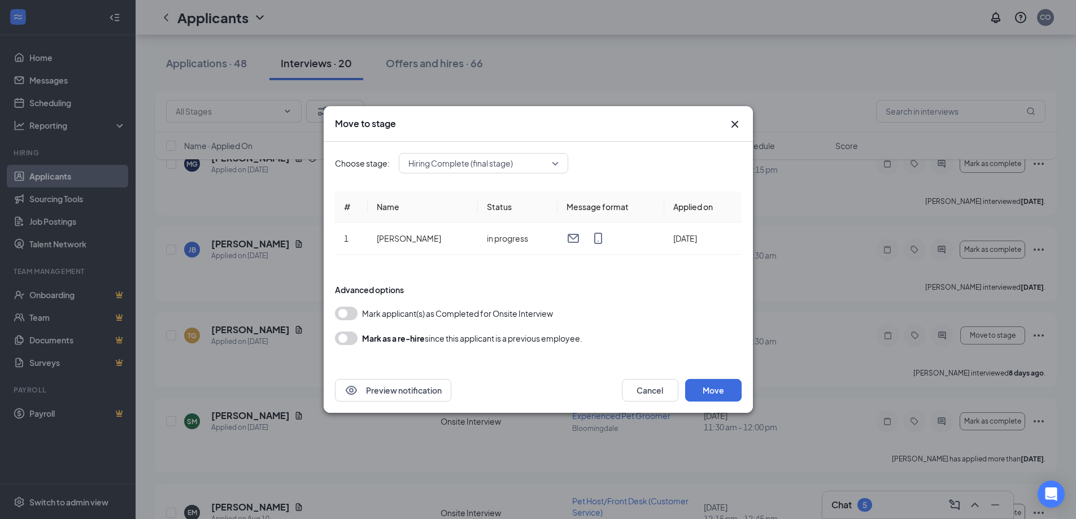 The width and height of the screenshot is (1076, 519). I want to click on th: Message format, so click(611, 207).